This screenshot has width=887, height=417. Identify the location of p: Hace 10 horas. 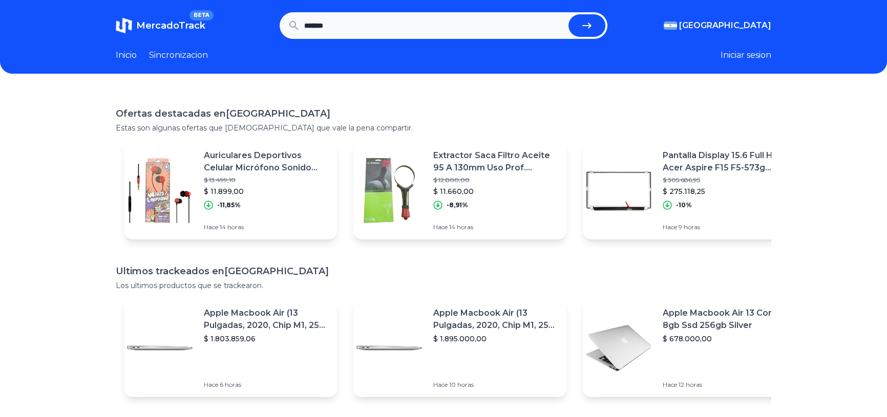
(496, 385).